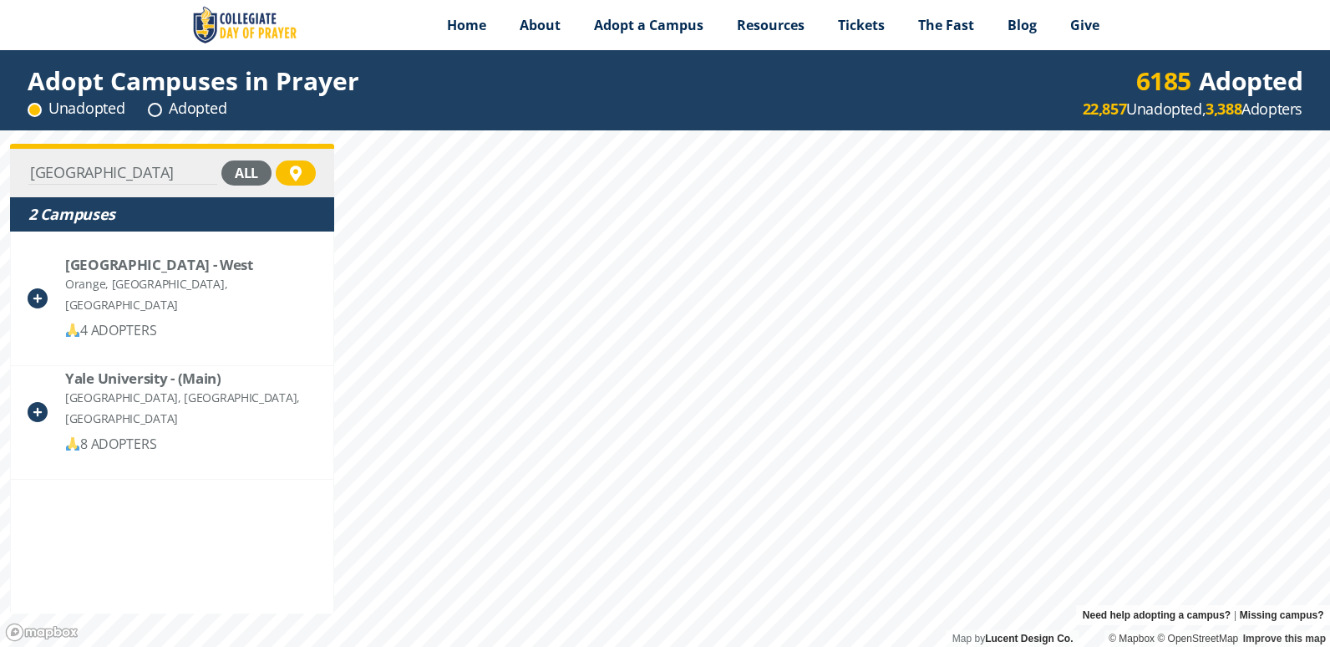 The image size is (1330, 647). Describe the element at coordinates (76, 108) in the screenshot. I see `div: Unadopted` at that location.